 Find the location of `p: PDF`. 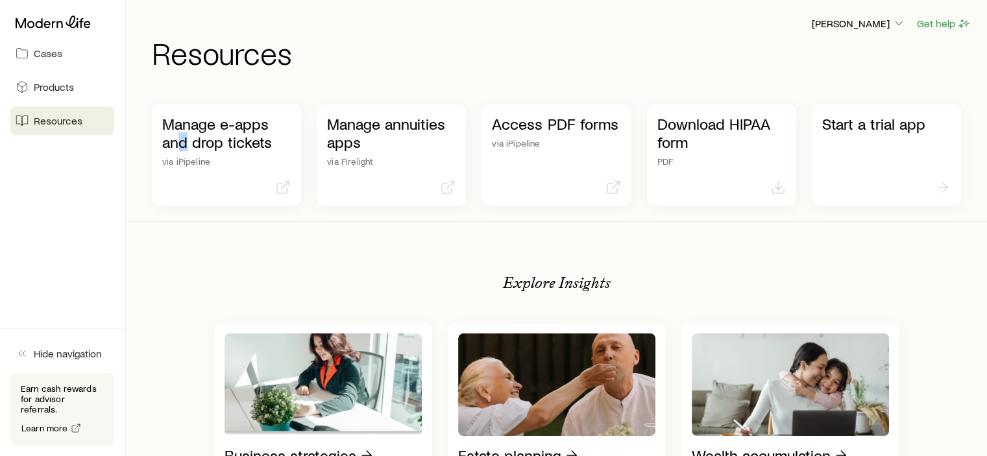

p: PDF is located at coordinates (721, 162).